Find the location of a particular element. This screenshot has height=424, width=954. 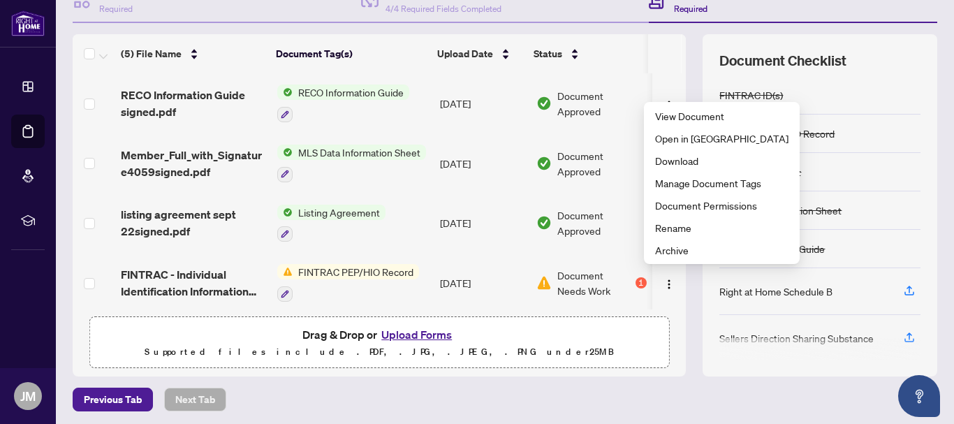

span: Drag & Drop orUpload FormsSupported files include .PDF, .JPG, .JPEG, .PNG under25MB is located at coordinates (379, 343).